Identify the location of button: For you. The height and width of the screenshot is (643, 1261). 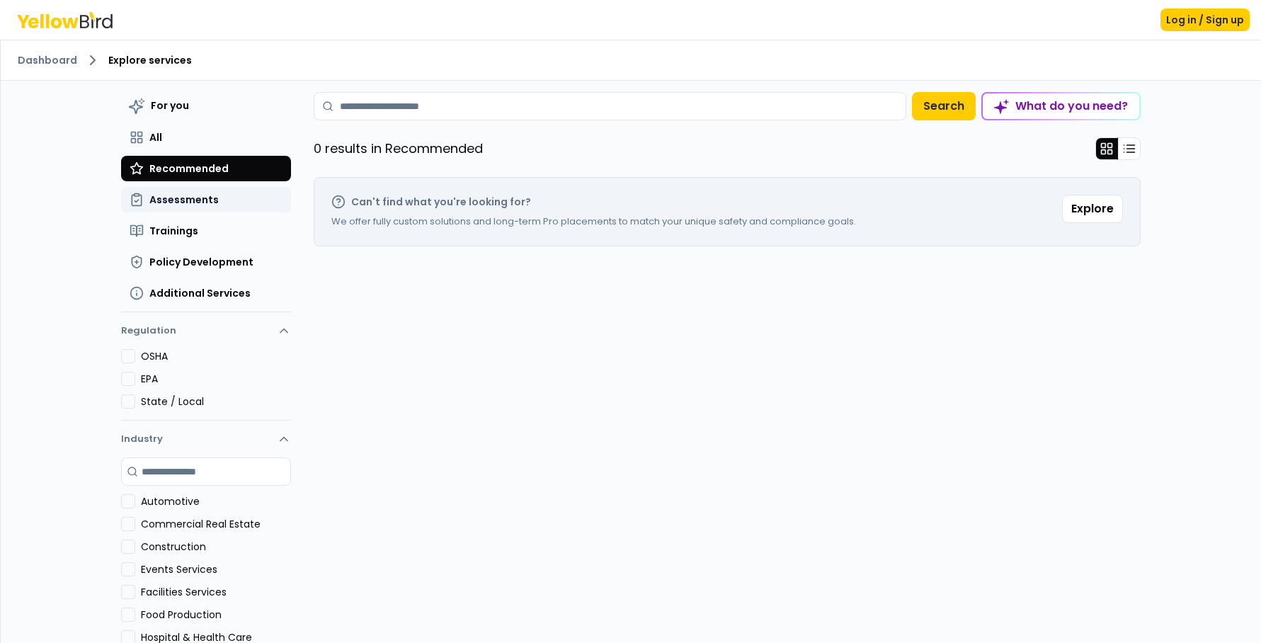
(206, 106).